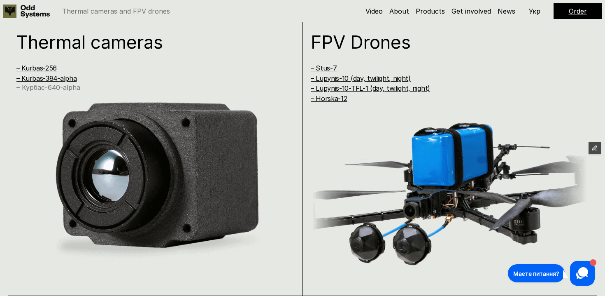 The height and width of the screenshot is (296, 605). What do you see at coordinates (370, 88) in the screenshot?
I see `a: – Lupynis-10-TFL-1 (day, twilight, night)` at bounding box center [370, 88].